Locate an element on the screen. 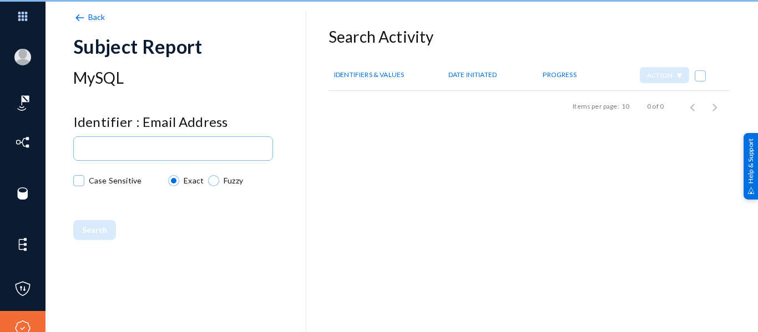  h3: MySQL is located at coordinates (189, 78).